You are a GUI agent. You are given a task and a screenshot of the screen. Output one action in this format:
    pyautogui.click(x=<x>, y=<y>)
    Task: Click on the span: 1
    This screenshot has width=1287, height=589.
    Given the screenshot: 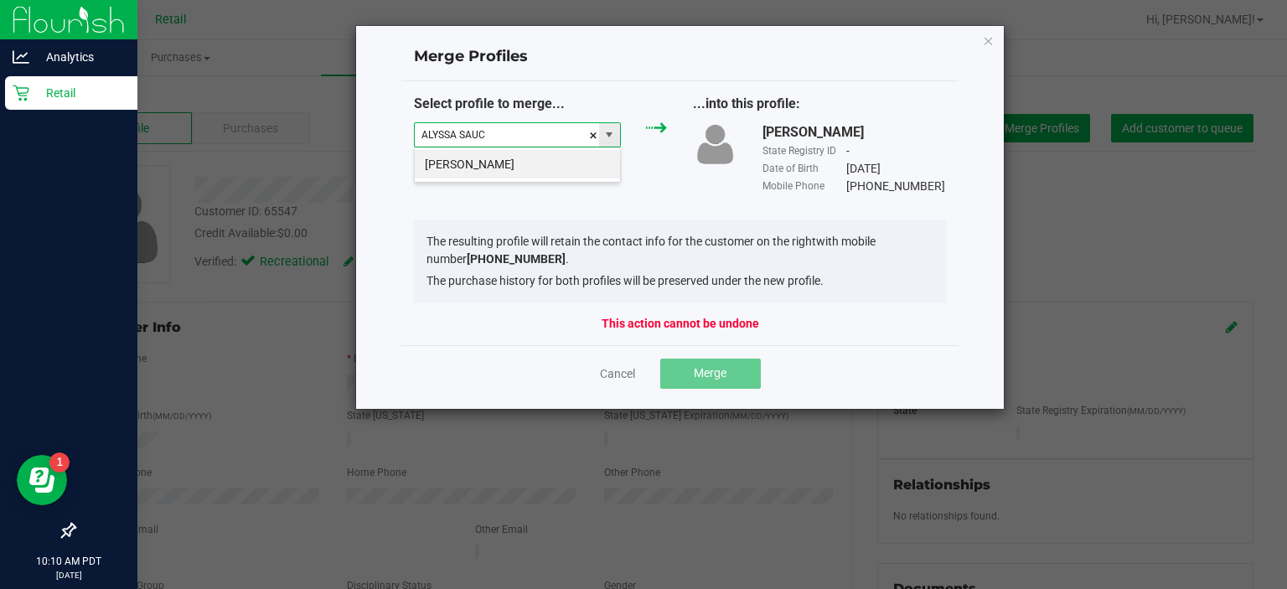 What is the action you would take?
    pyautogui.click(x=10, y=9)
    